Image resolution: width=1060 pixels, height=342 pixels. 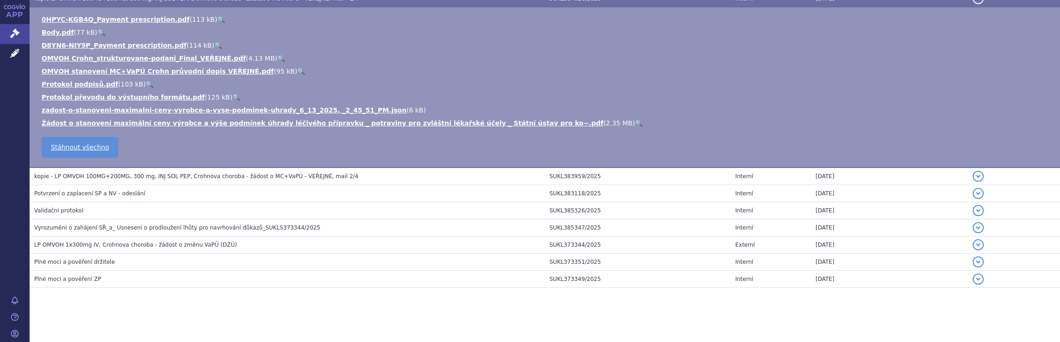 I want to click on span: 2.35 MB, so click(x=619, y=123).